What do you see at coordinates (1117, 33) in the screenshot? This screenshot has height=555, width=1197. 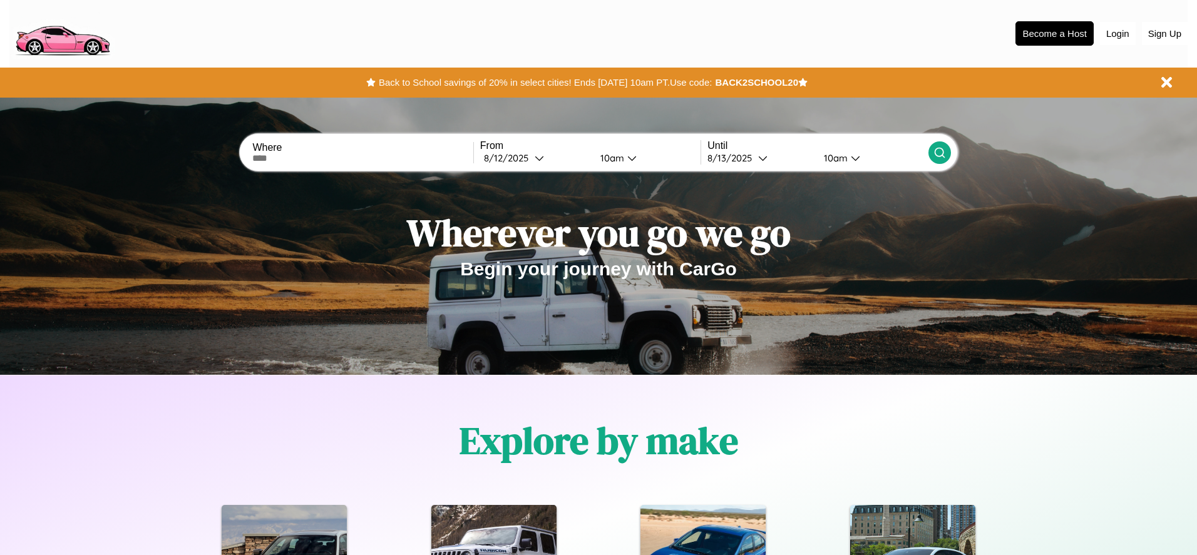 I see `button: Login` at bounding box center [1117, 33].